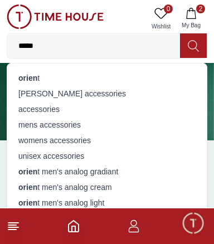 This screenshot has width=214, height=244. What do you see at coordinates (107, 141) in the screenshot?
I see `div: womens accessories` at bounding box center [107, 141].